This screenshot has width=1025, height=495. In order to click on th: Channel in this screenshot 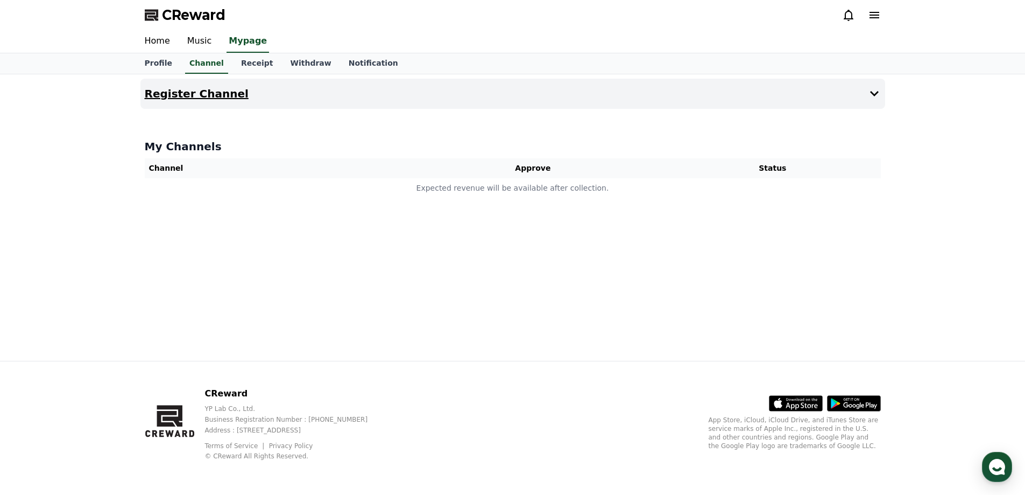, I will do `click(273, 168)`.